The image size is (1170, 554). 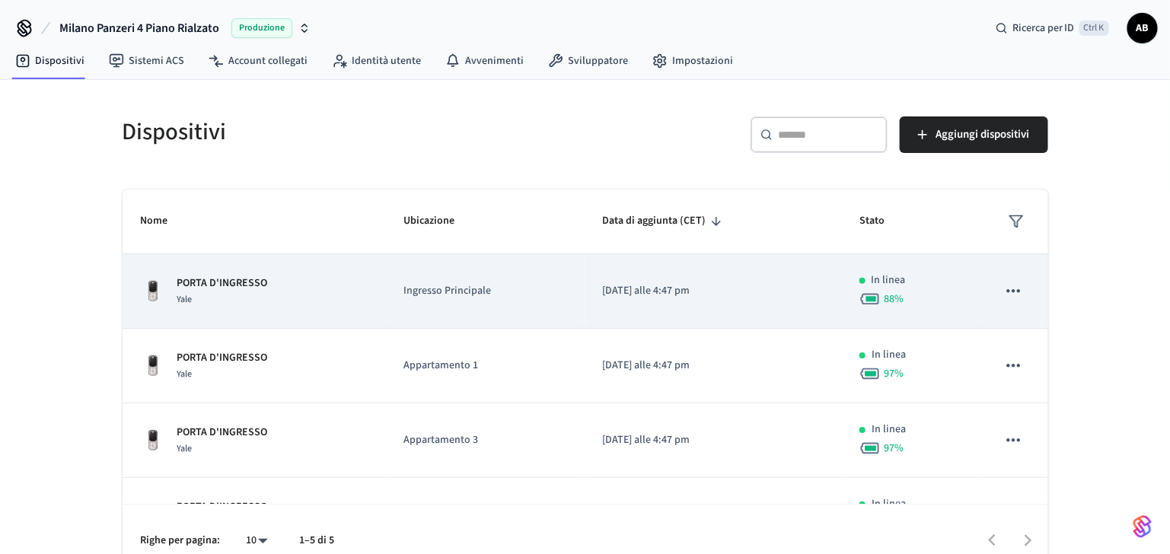 What do you see at coordinates (386, 61) in the screenshot?
I see `font: Identità utente` at bounding box center [386, 61].